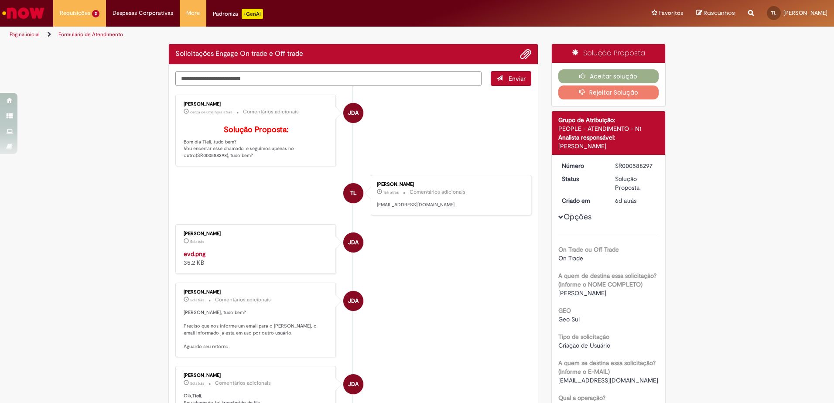  What do you see at coordinates (329, 79) in the screenshot?
I see `textarea: Digite sua mensagem aqui...` at bounding box center [329, 79].